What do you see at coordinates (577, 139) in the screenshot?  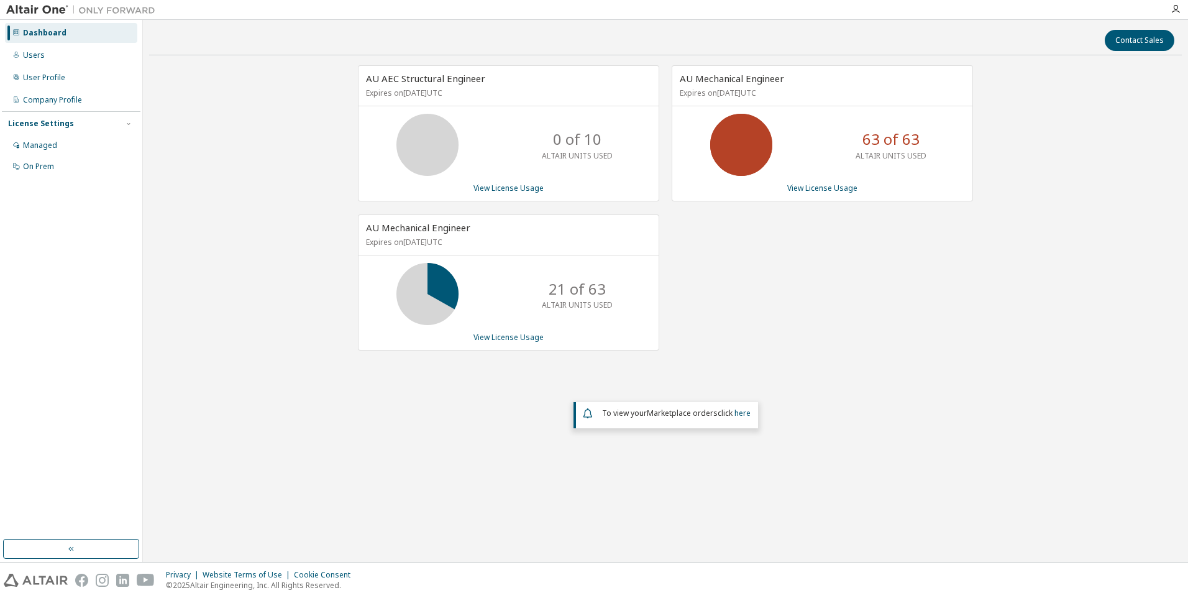 I see `p: 0 of 10` at bounding box center [577, 139].